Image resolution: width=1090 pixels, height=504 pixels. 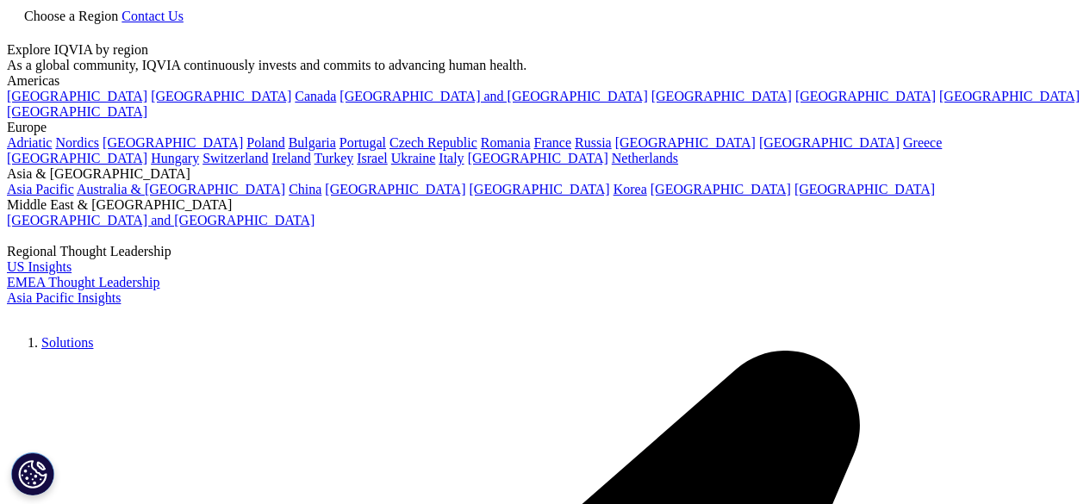 I want to click on a: Korea, so click(x=630, y=189).